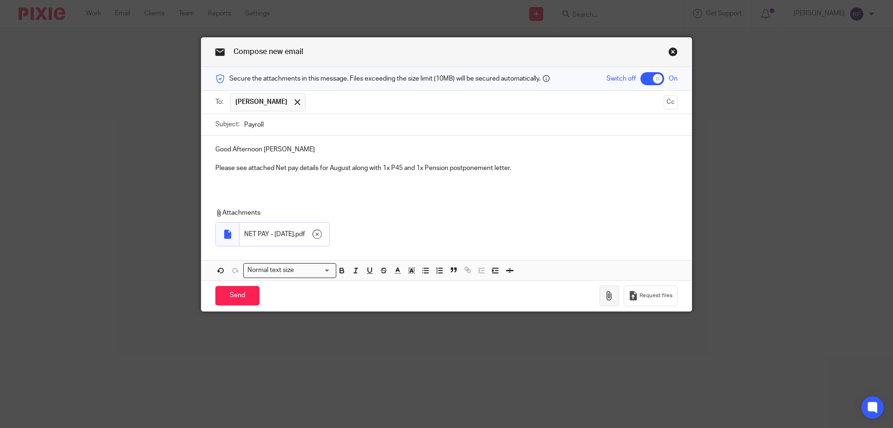 This screenshot has height=428, width=893. I want to click on div: Search for option, so click(290, 270).